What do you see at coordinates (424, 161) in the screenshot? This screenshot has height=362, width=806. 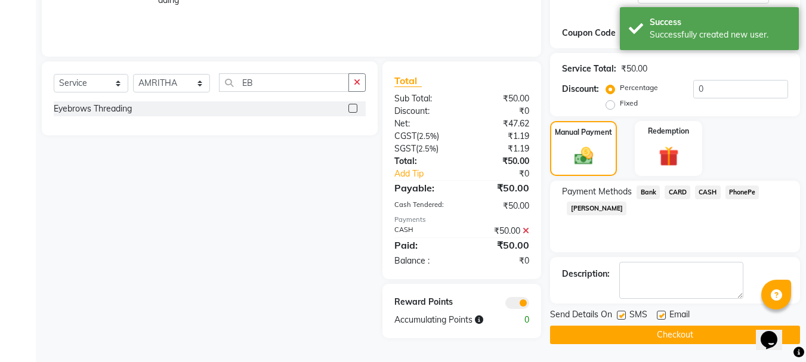 I see `div: Total:` at bounding box center [424, 161].